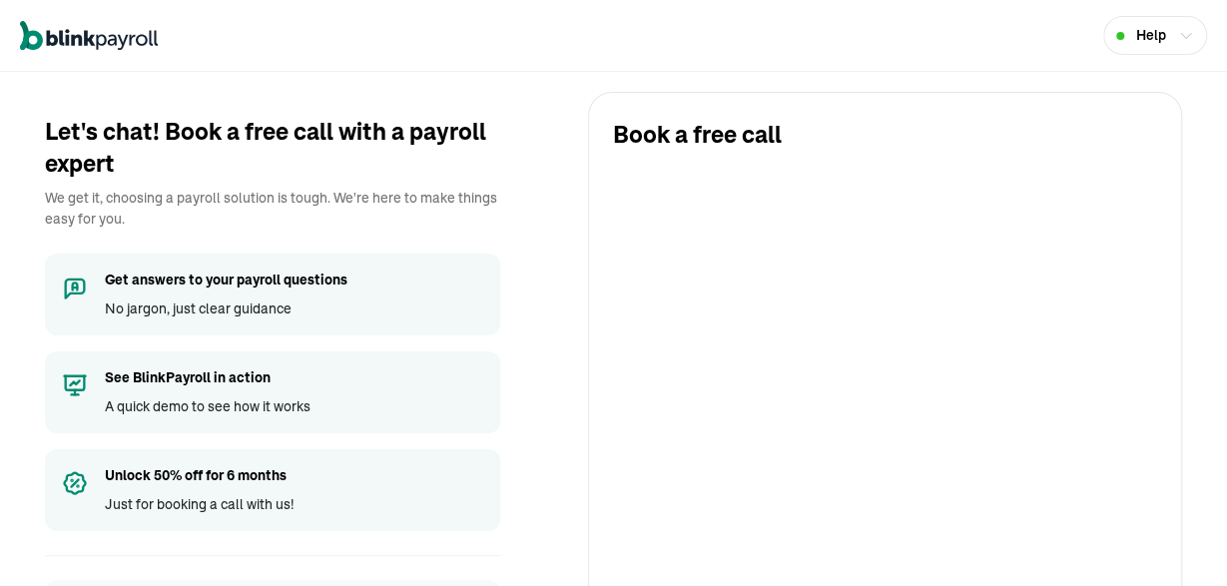 The height and width of the screenshot is (586, 1227). What do you see at coordinates (884, 135) in the screenshot?
I see `h3: Book a free call` at bounding box center [884, 135].